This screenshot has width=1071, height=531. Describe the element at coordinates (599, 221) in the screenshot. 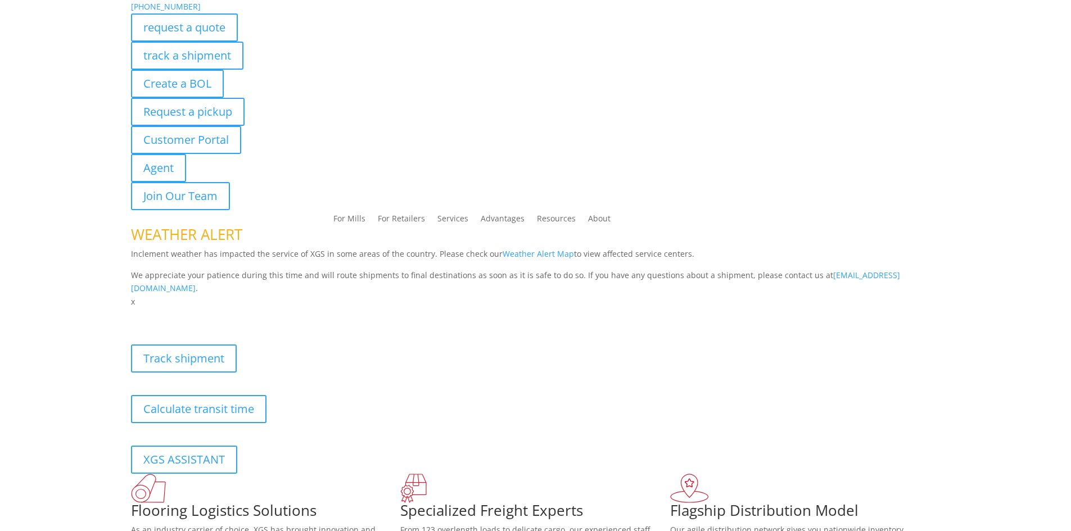

I see `a: About` at that location.